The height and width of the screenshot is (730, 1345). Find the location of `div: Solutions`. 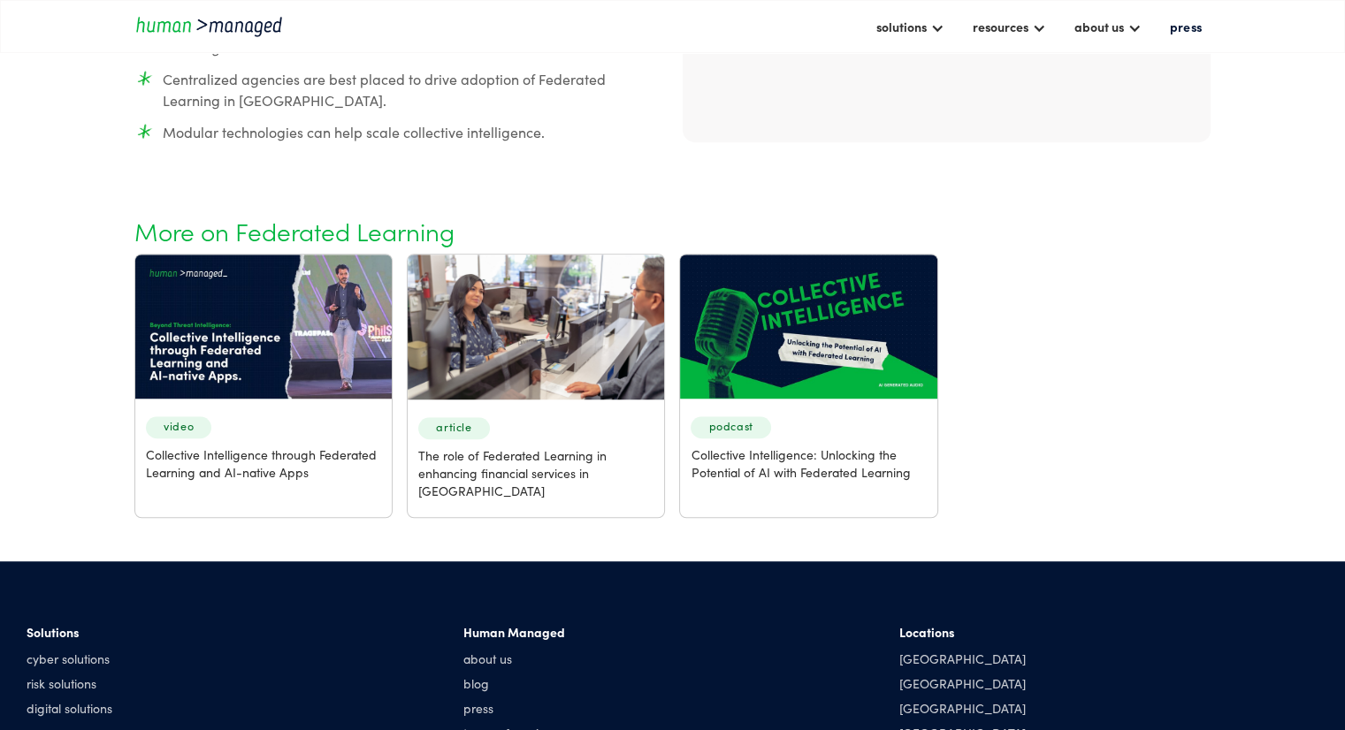

div: Solutions is located at coordinates (69, 632).